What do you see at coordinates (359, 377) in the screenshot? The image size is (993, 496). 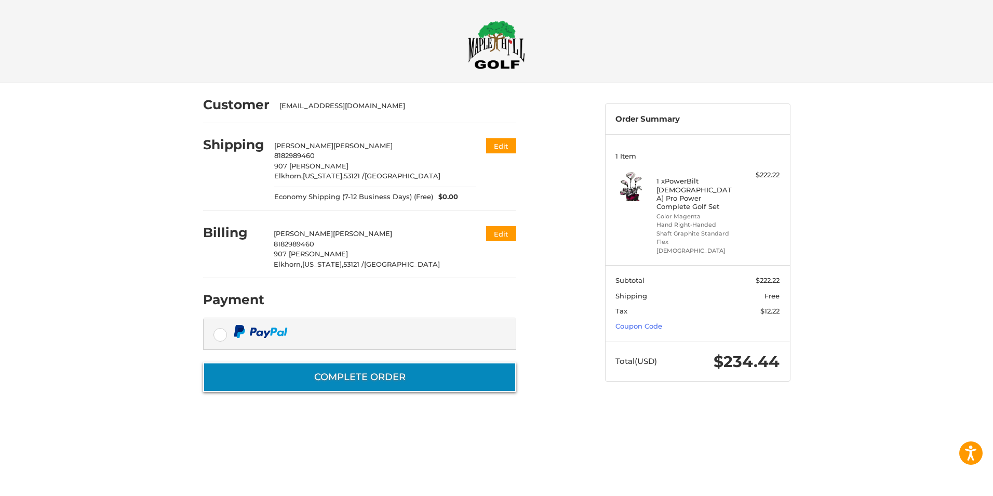 I see `button: Complete order` at bounding box center [359, 377].